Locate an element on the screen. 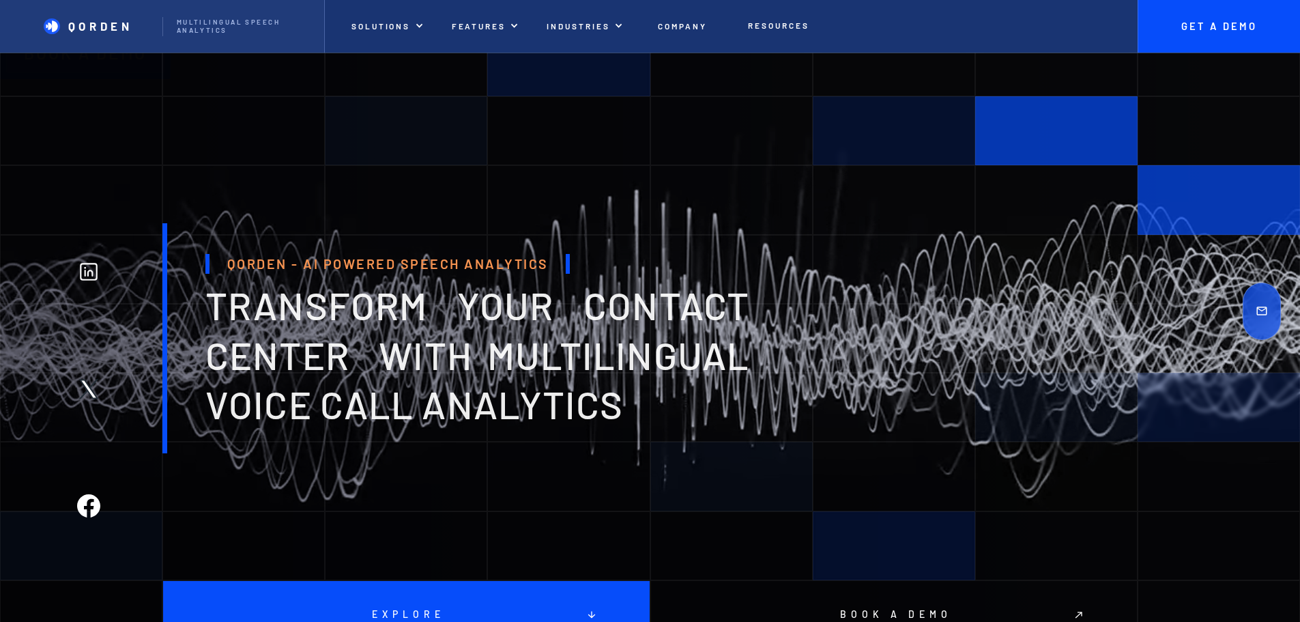 This screenshot has height=622, width=1300. p: Solutions is located at coordinates (381, 26).